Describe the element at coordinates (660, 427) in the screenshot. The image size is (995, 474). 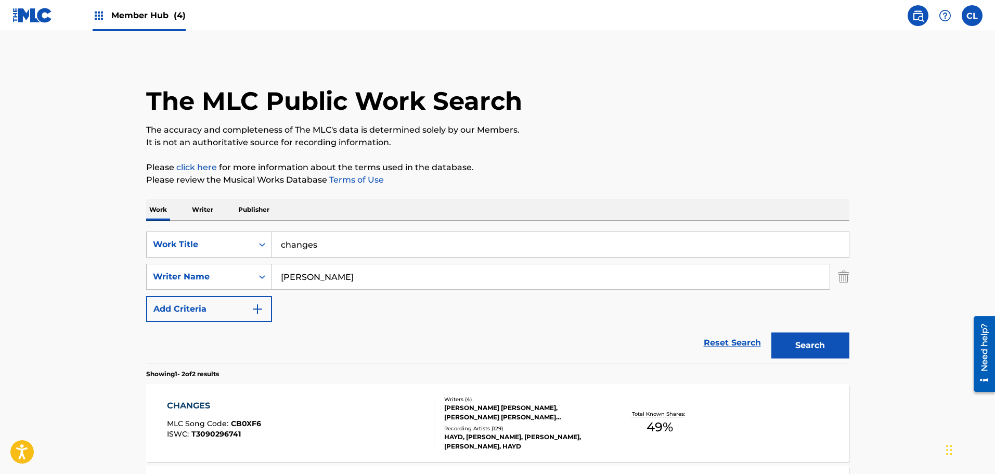
I see `span: 49 %` at that location.